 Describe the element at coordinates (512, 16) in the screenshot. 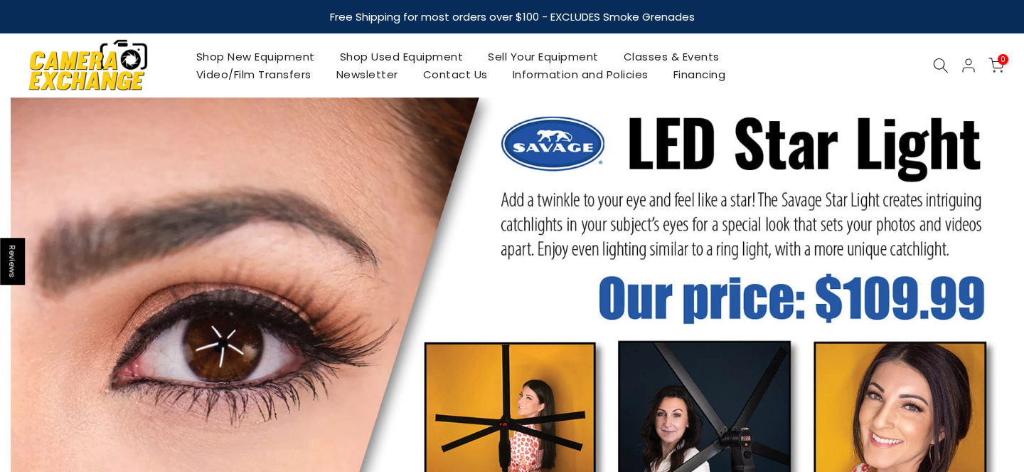

I see `strong: Free Shipping for most orders over $100 - EXCLUDES Smoke Grenades` at that location.